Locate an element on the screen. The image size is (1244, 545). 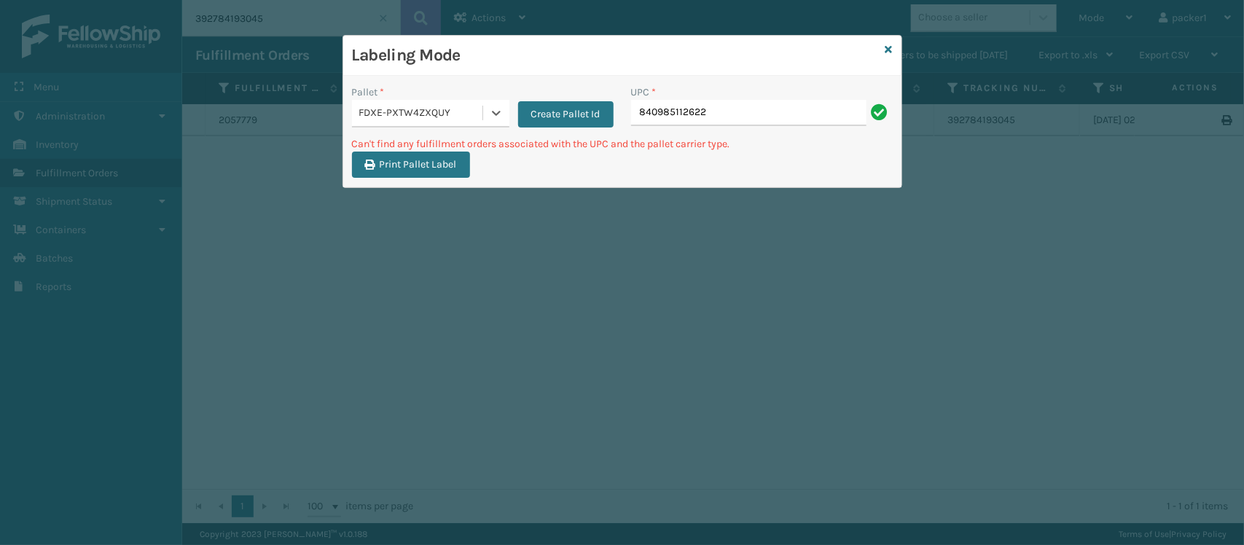
label: Pallet is located at coordinates (368, 92).